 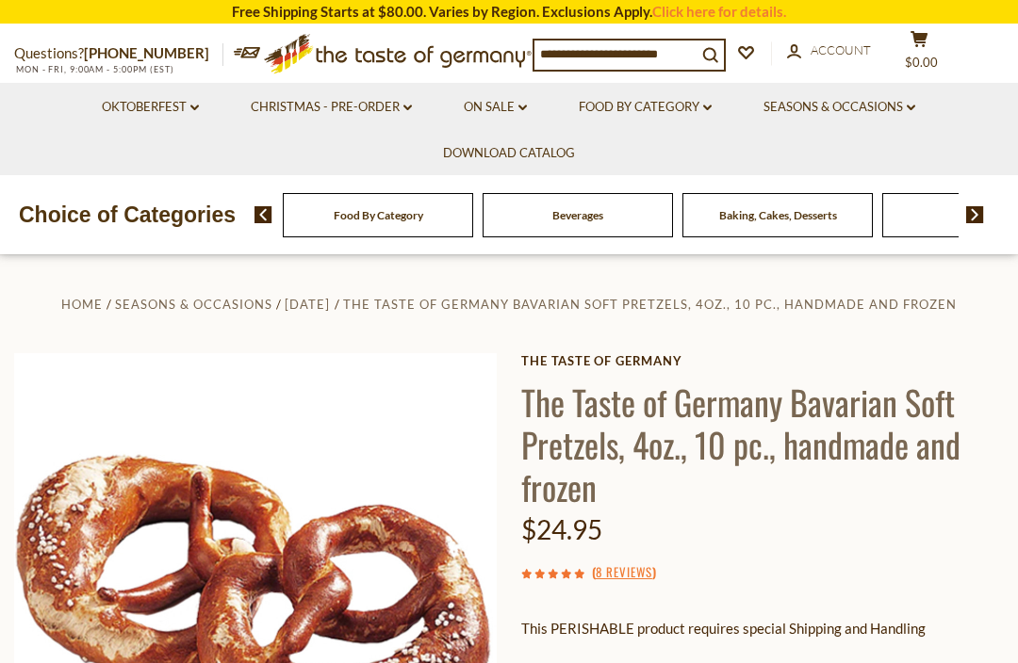 What do you see at coordinates (263, 215) in the screenshot?
I see `img: previous arrow` at bounding box center [263, 215].